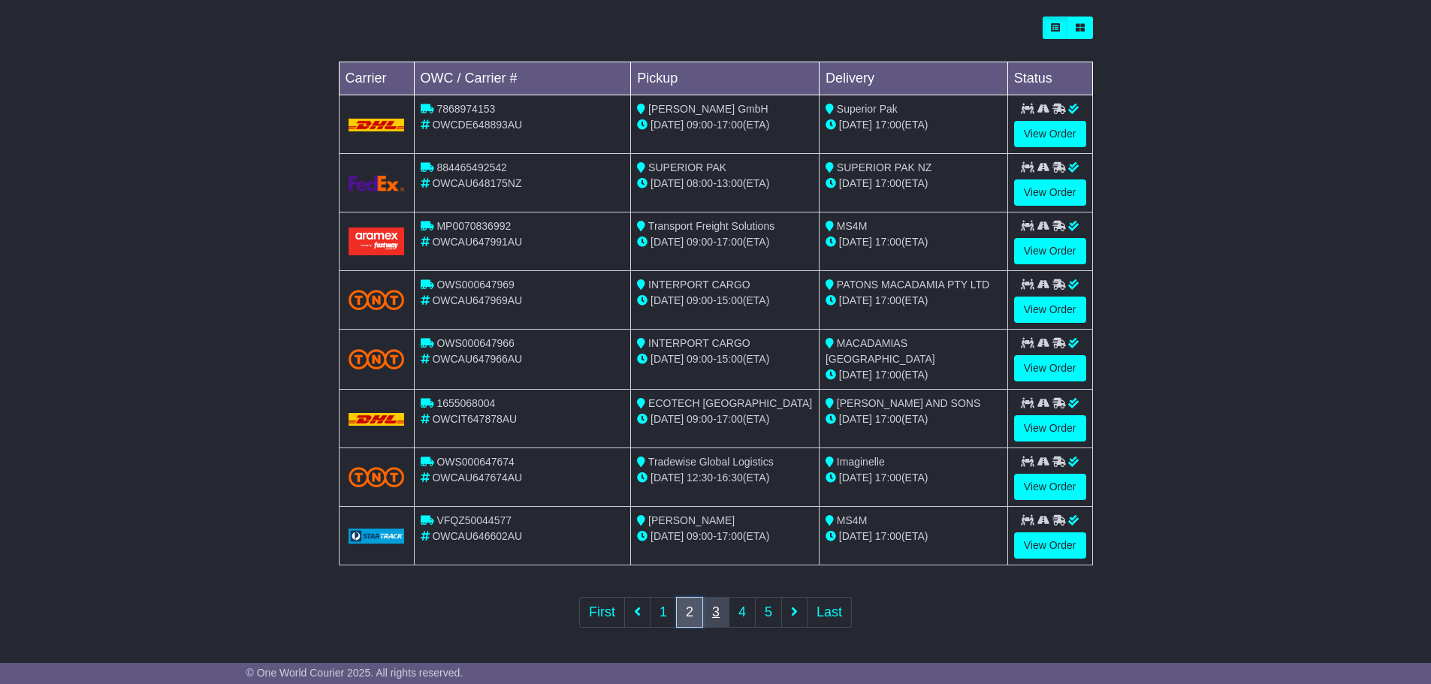  Describe the element at coordinates (474, 419) in the screenshot. I see `span: OWCIT647878AU` at that location.